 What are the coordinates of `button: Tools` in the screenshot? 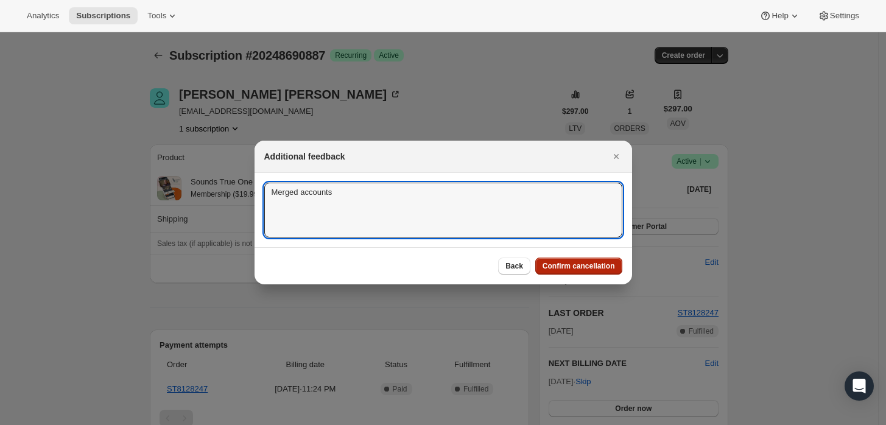 It's located at (163, 16).